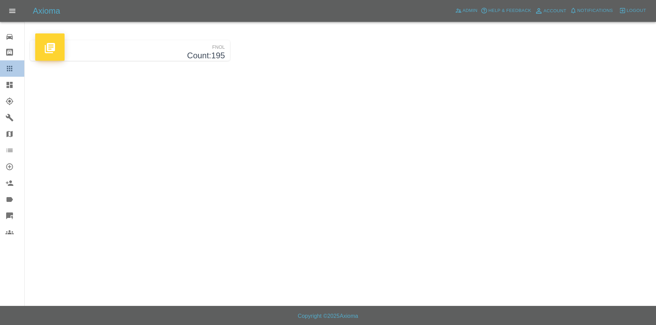 Image resolution: width=656 pixels, height=325 pixels. Describe the element at coordinates (591, 11) in the screenshot. I see `button: Notifications` at that location.